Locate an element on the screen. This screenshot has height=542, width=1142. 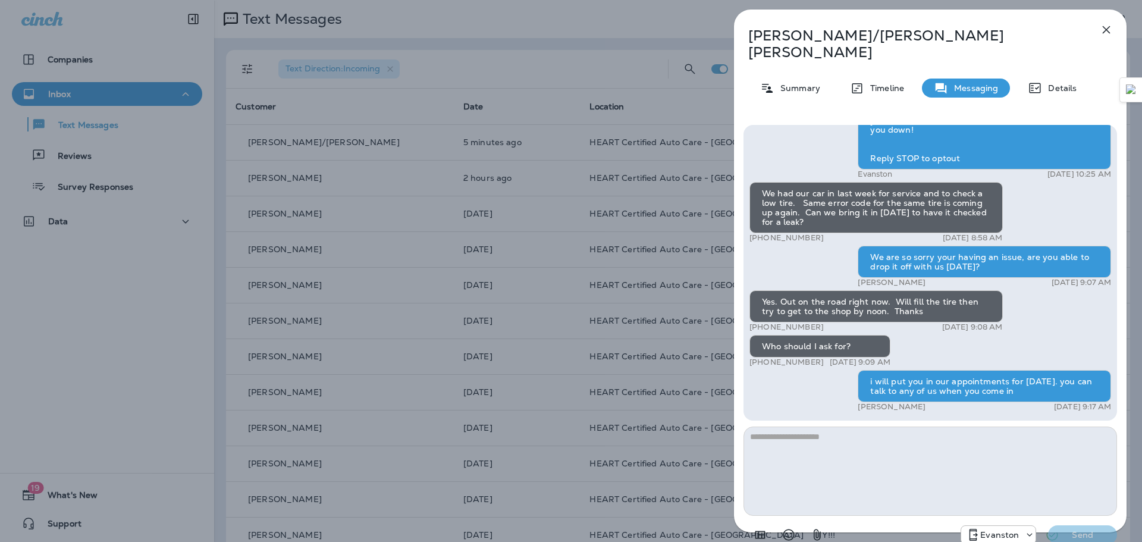
p: Details is located at coordinates (1060, 88).